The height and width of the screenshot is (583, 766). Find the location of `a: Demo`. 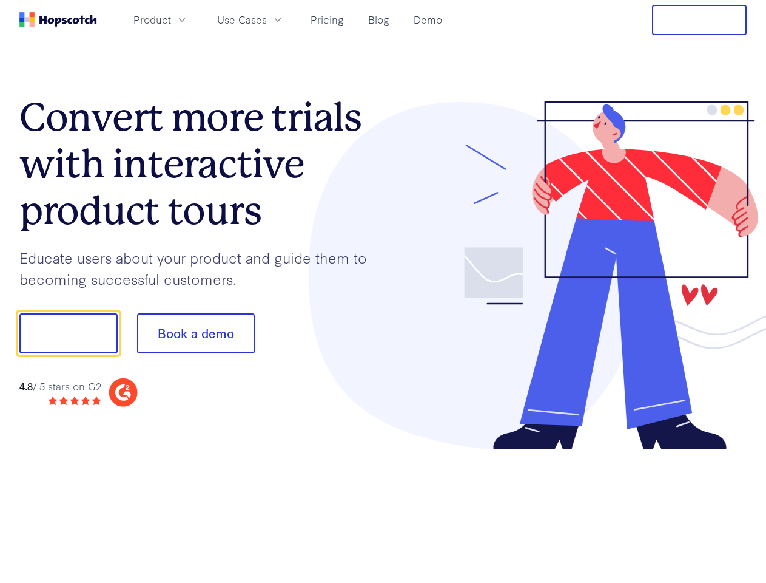

a: Demo is located at coordinates (428, 19).